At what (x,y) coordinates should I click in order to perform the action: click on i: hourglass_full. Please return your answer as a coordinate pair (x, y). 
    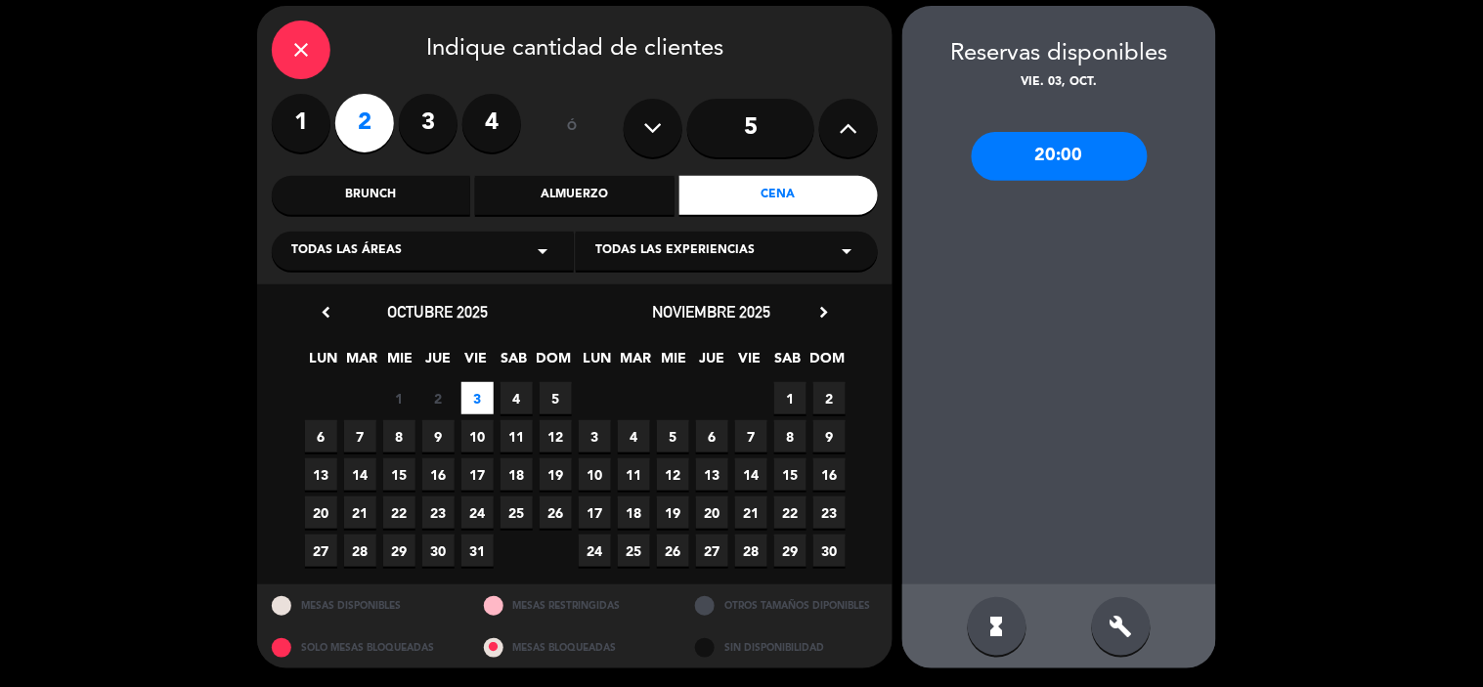
    Looking at the image, I should click on (997, 626).